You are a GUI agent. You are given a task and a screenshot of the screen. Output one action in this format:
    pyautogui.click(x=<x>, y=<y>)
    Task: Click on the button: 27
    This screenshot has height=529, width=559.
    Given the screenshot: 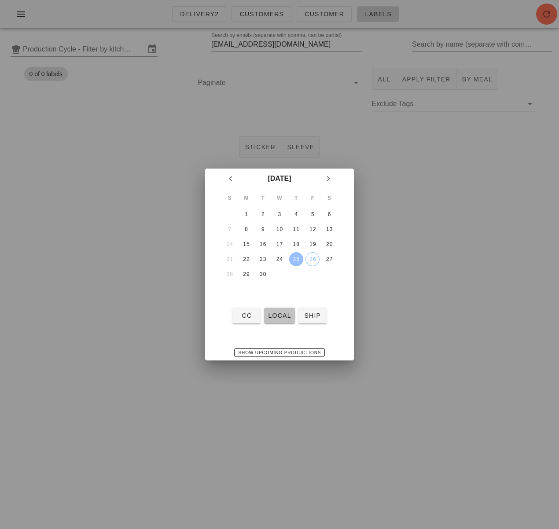 What is the action you would take?
    pyautogui.click(x=329, y=259)
    